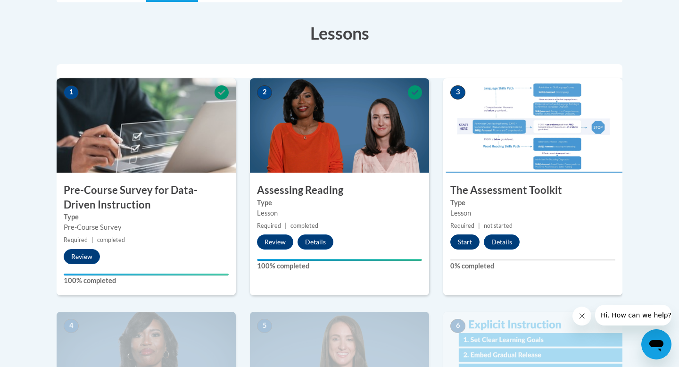 This screenshot has width=679, height=367. What do you see at coordinates (458, 326) in the screenshot?
I see `span: 6` at bounding box center [458, 326].